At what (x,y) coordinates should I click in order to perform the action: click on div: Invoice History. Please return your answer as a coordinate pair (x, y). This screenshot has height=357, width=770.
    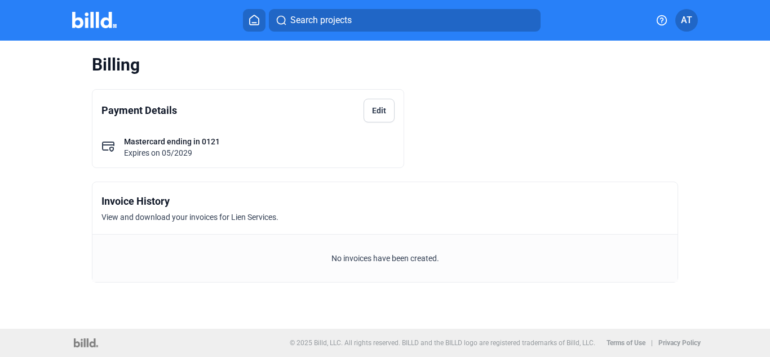
    Looking at the image, I should click on (135, 201).